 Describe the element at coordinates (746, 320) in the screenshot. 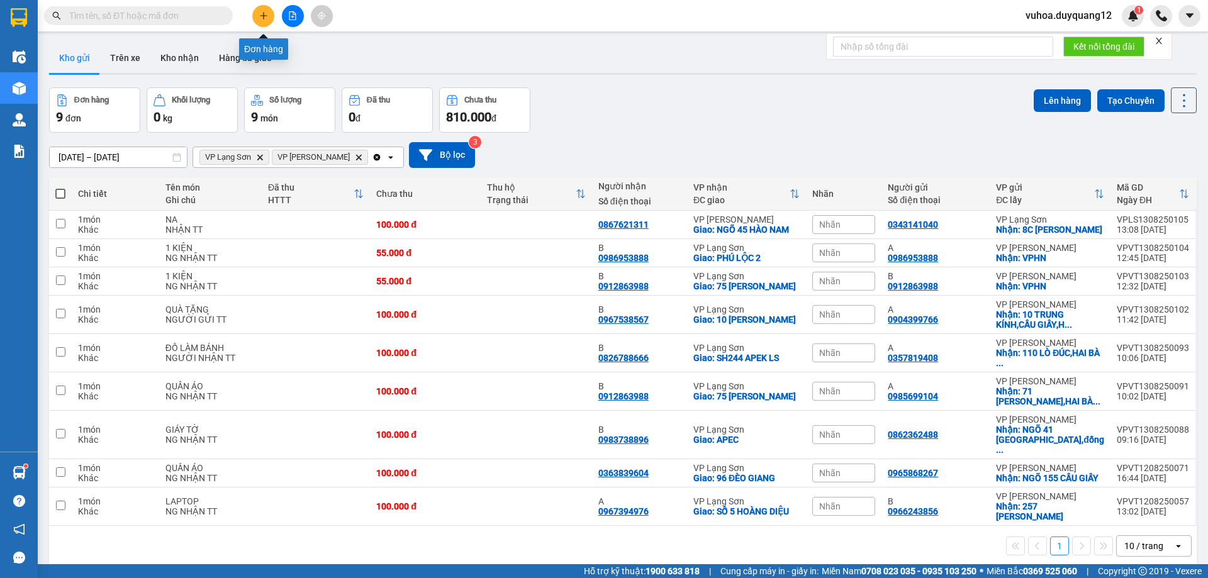

I see `div: Giao: 10 HÙNG VƯƠNG` at that location.